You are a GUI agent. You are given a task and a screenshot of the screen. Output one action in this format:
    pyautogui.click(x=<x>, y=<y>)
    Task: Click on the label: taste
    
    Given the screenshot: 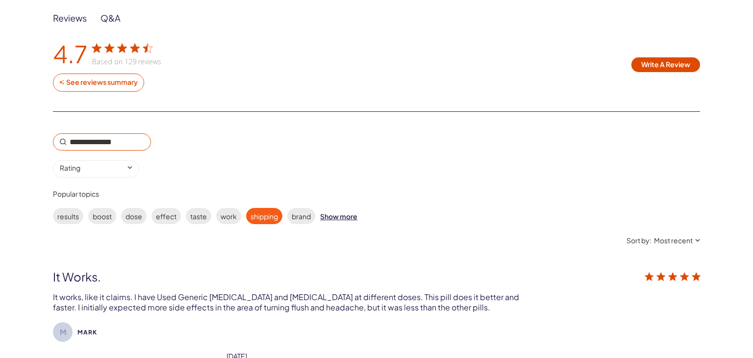 What is the action you would take?
    pyautogui.click(x=199, y=216)
    